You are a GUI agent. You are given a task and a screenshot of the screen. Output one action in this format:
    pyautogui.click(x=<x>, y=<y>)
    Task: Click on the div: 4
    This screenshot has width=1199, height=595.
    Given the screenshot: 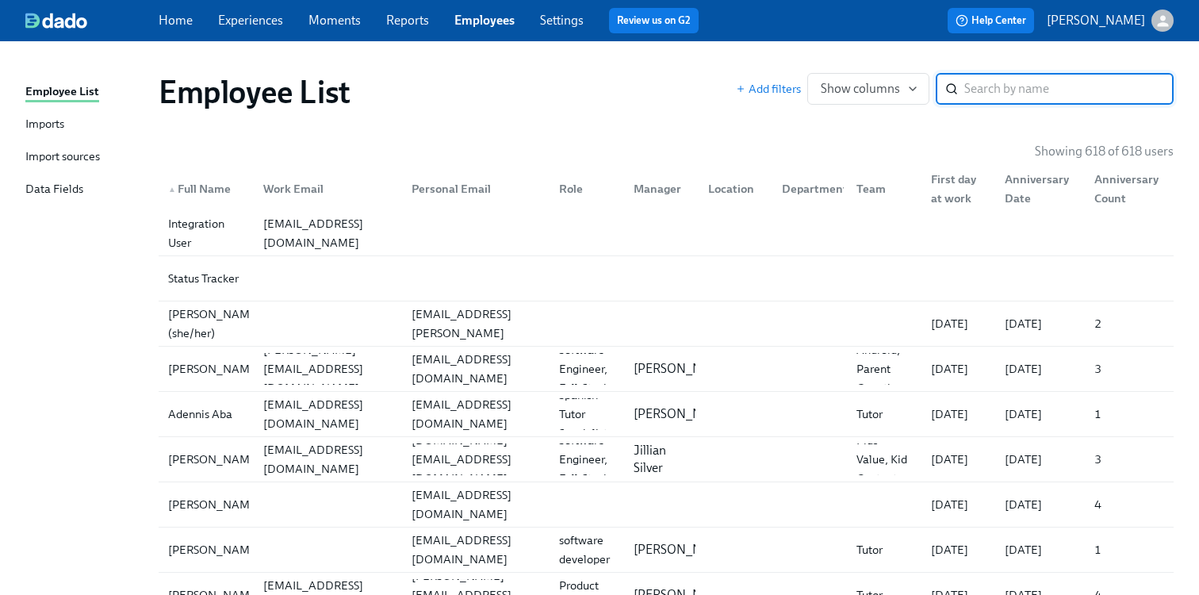 What is the action you would take?
    pyautogui.click(x=1129, y=504)
    